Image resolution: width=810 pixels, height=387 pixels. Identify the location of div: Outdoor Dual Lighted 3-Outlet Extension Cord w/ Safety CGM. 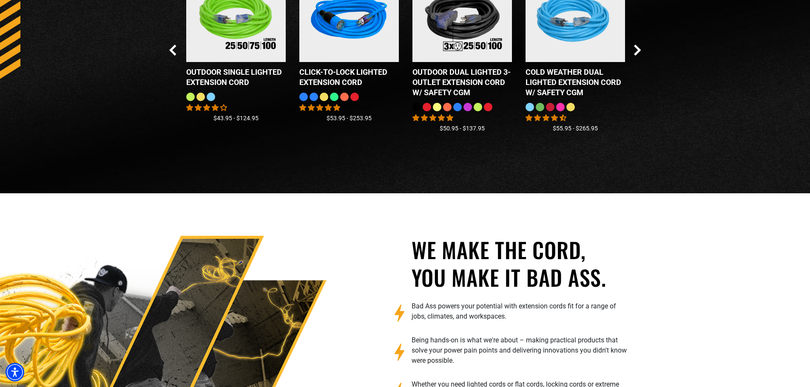
(462, 82).